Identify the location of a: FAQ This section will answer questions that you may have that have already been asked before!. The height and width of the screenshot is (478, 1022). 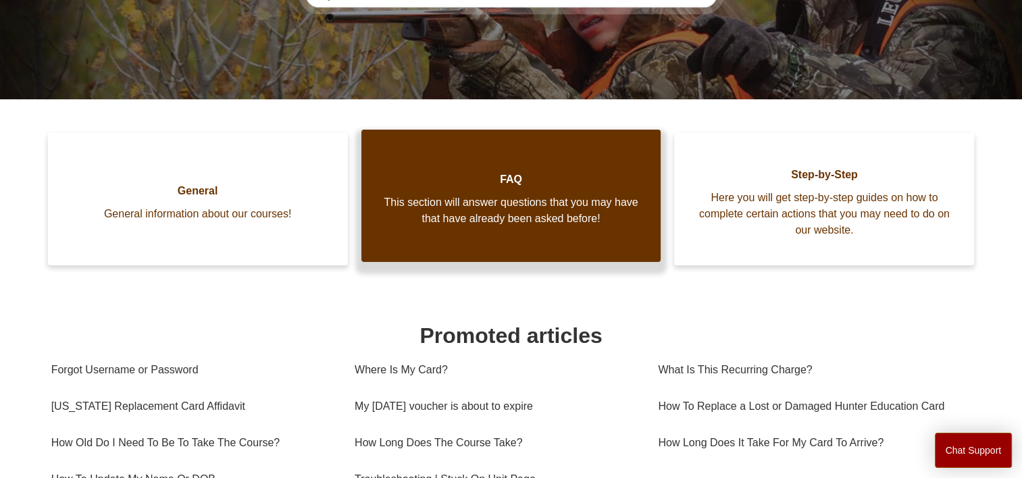
(512, 196).